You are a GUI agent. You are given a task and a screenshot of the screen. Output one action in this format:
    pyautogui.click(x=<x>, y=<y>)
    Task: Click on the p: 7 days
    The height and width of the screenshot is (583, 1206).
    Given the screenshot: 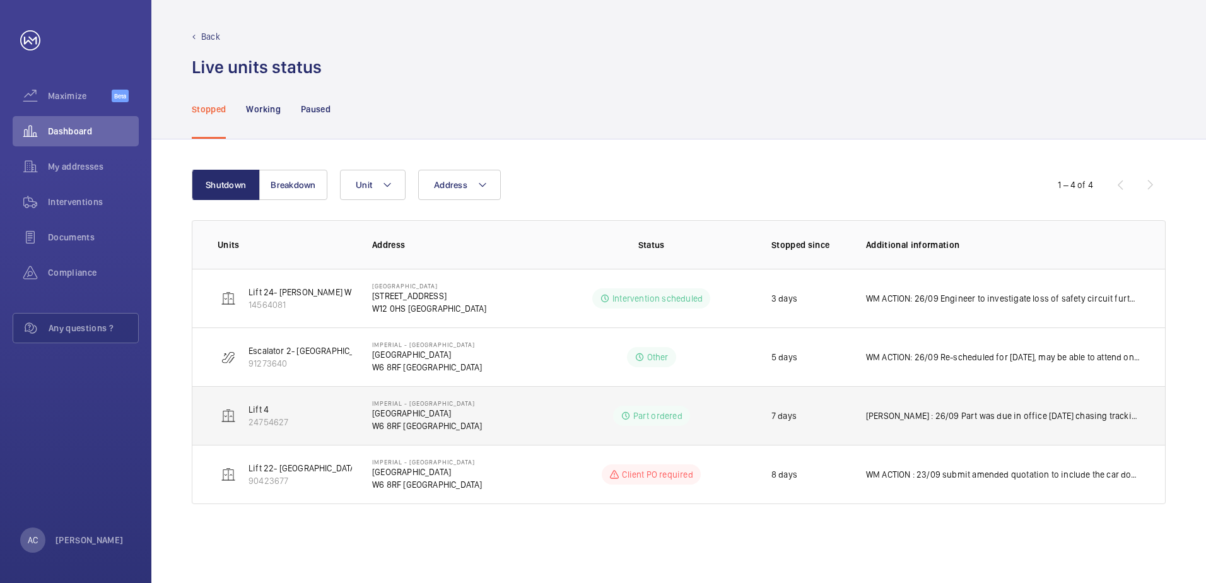 What is the action you would take?
    pyautogui.click(x=784, y=416)
    